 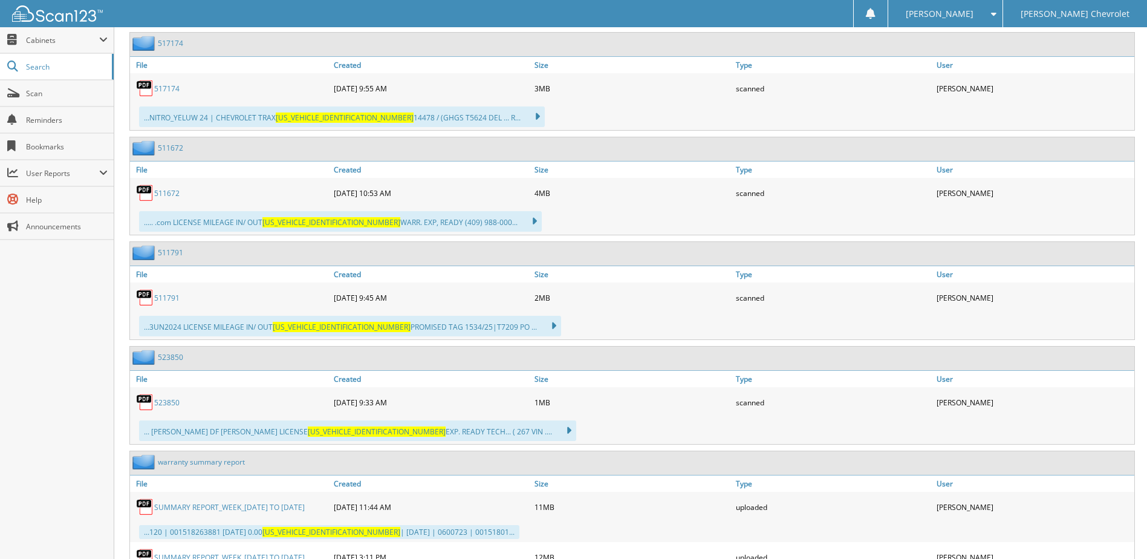 I want to click on span: Bookmarks, so click(x=67, y=146).